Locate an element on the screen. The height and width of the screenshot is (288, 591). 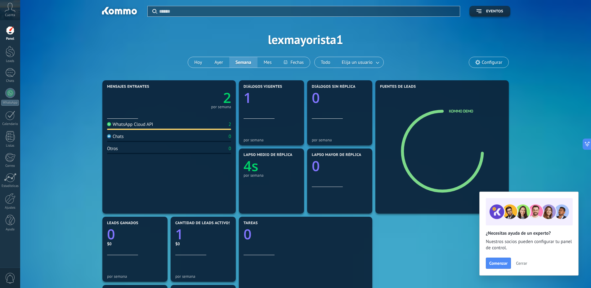
span: Cerrar is located at coordinates (522, 263).